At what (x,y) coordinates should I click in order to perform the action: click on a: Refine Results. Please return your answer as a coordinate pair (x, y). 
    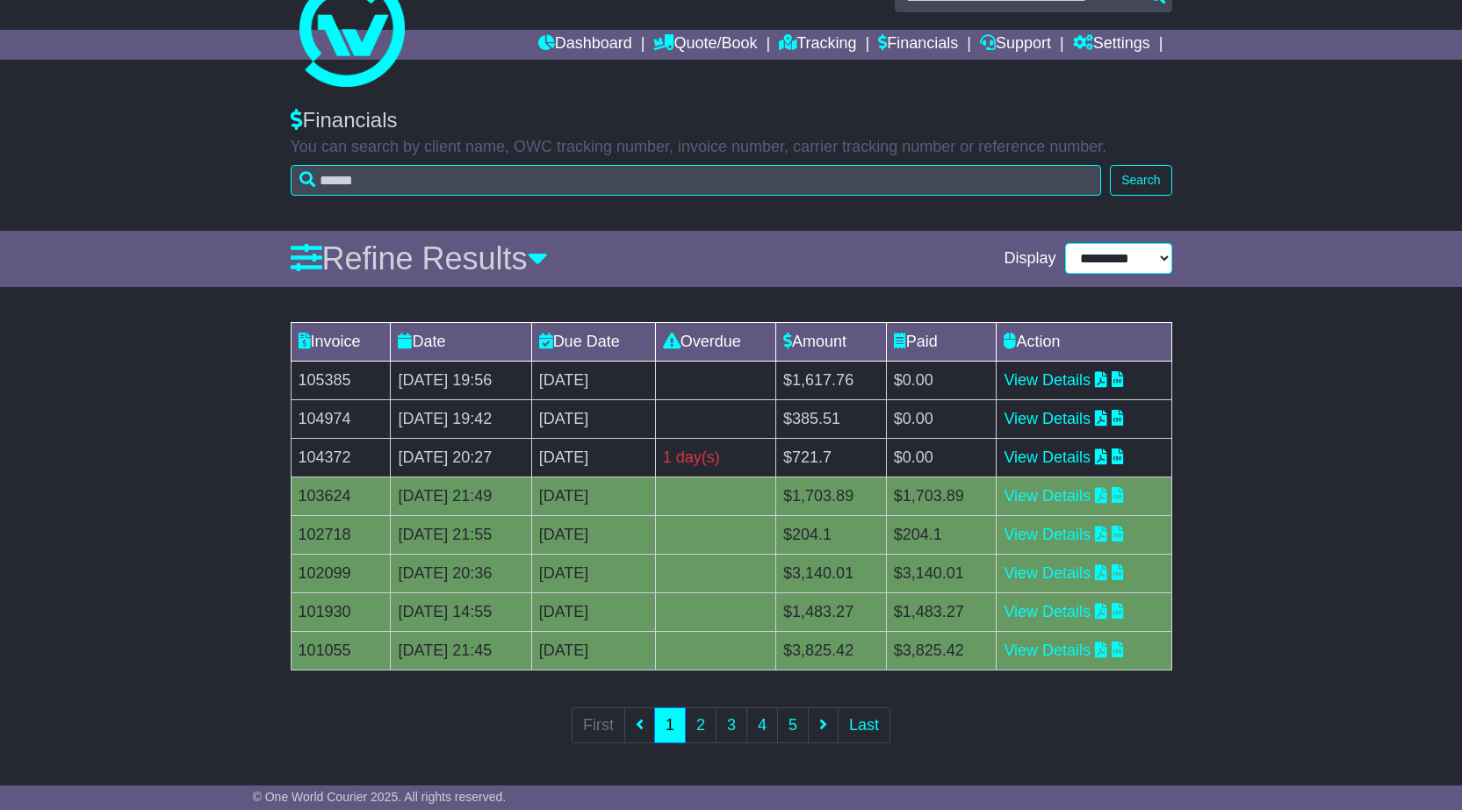
    Looking at the image, I should click on (419, 258).